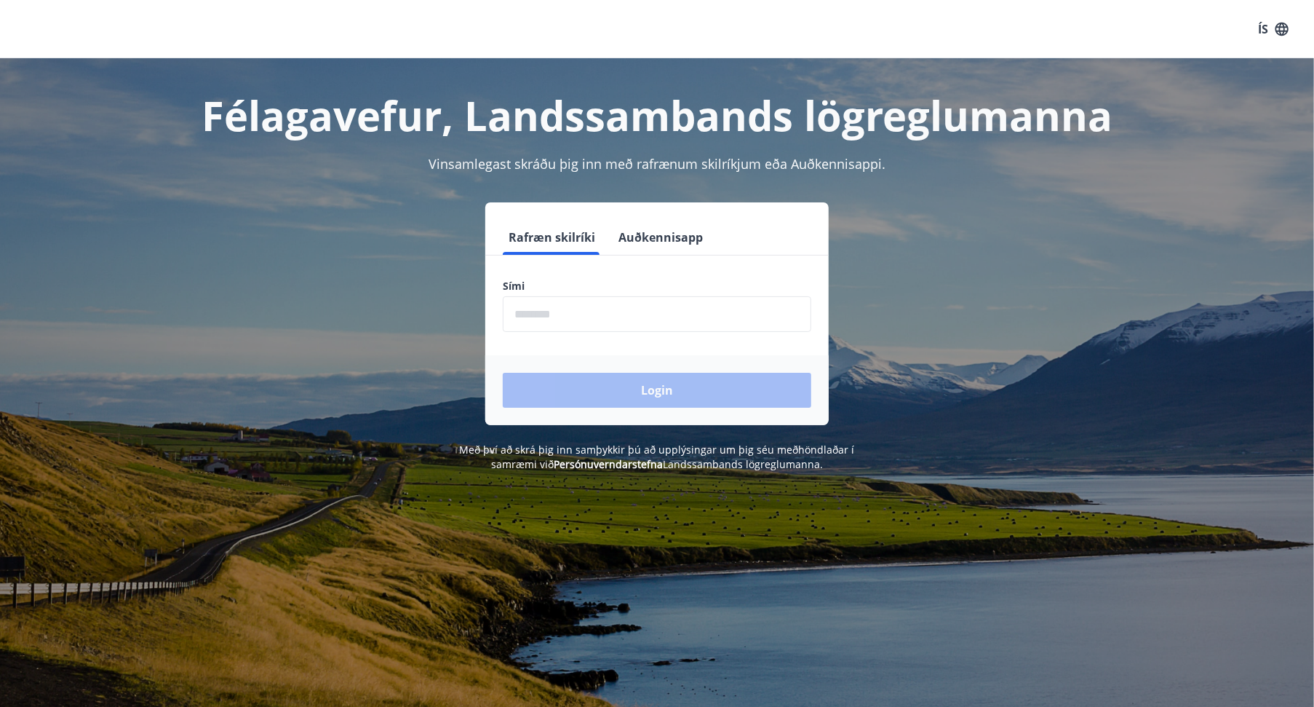 The height and width of the screenshot is (707, 1314). Describe the element at coordinates (657, 164) in the screenshot. I see `span: Vinsamlegast skráðu þig inn með rafrænum skilríkjum eða Auðkennisappi.` at that location.